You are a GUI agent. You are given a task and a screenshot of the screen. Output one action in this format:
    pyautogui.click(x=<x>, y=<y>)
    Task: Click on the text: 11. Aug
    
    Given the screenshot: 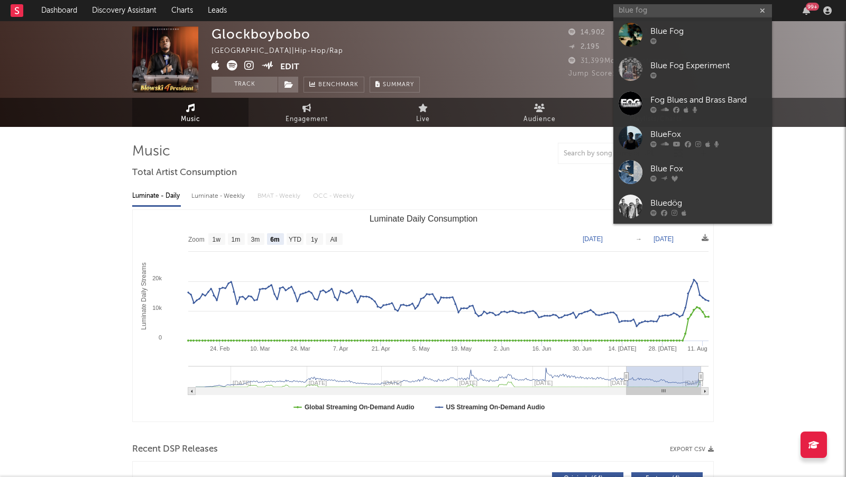 What is the action you would take?
    pyautogui.click(x=697, y=348)
    